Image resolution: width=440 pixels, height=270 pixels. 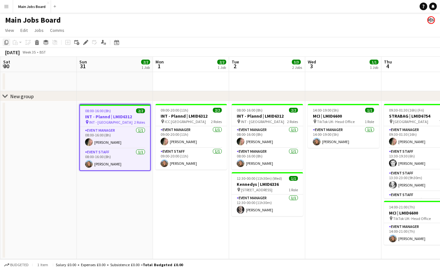 I want to click on a: Comms, so click(x=57, y=30).